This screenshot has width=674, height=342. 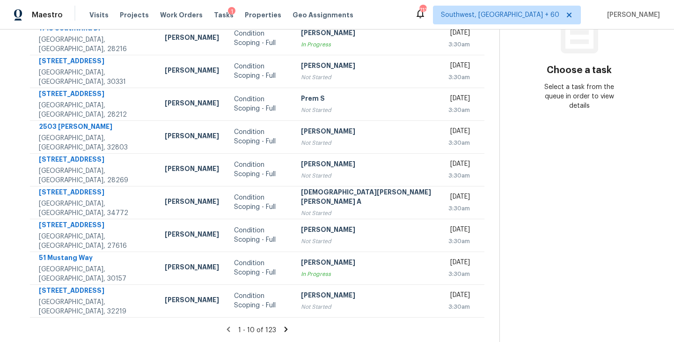 I want to click on span: Maestro, so click(x=47, y=15).